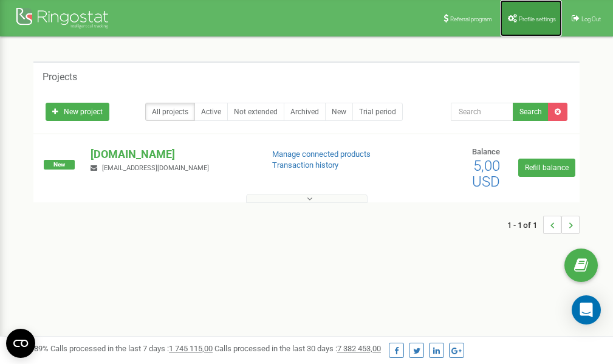 The height and width of the screenshot is (364, 613). Describe the element at coordinates (211, 112) in the screenshot. I see `a: Active` at that location.